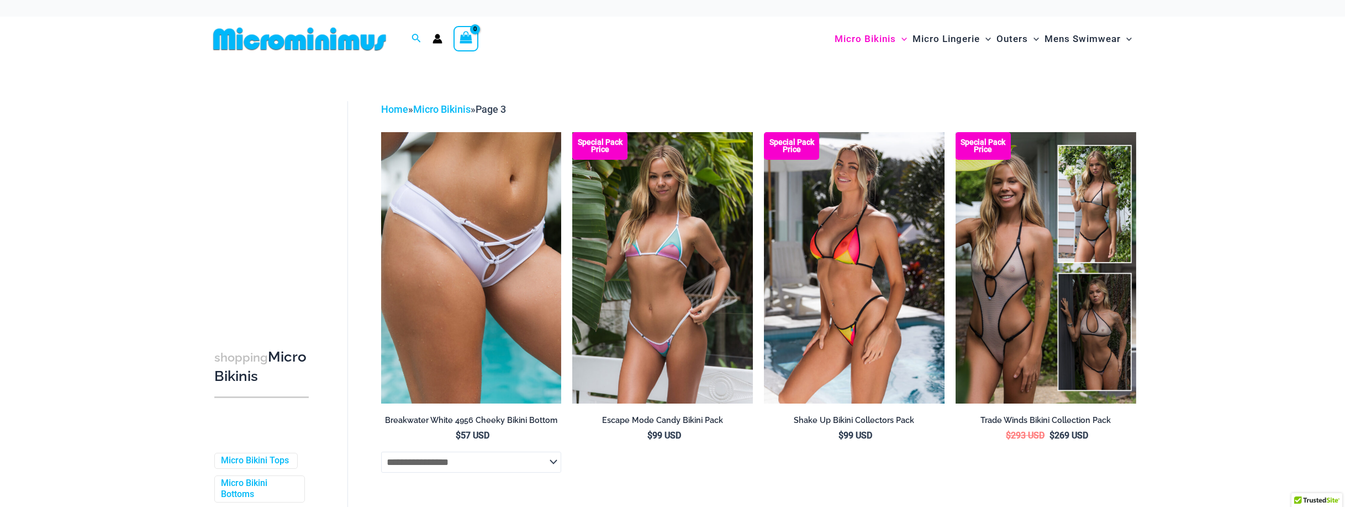 This screenshot has height=507, width=1345. Describe the element at coordinates (946, 39) in the screenshot. I see `span: Micro Lingerie` at that location.